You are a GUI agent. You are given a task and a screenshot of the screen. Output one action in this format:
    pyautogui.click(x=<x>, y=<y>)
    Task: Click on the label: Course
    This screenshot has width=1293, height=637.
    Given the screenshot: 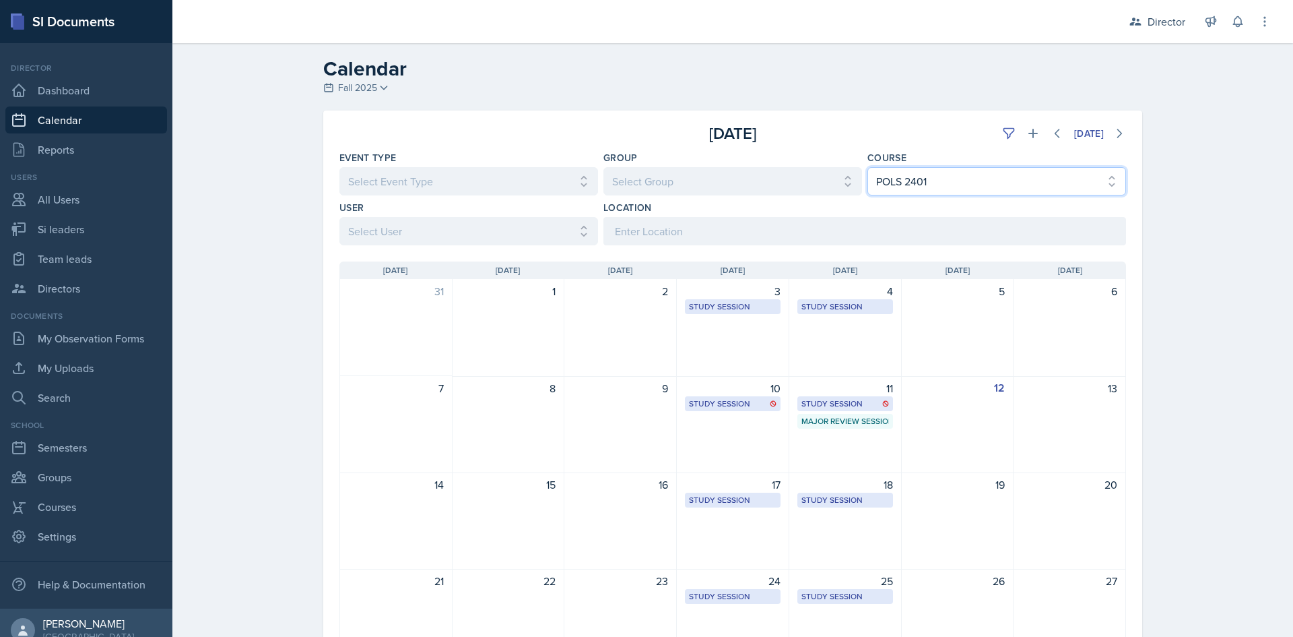 What is the action you would take?
    pyautogui.click(x=887, y=158)
    